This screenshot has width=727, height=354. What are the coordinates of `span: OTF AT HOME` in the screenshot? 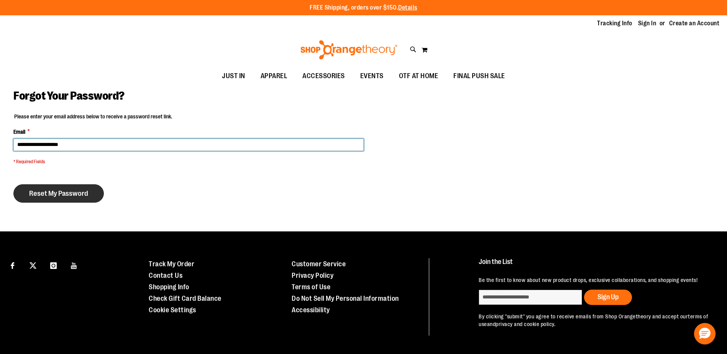 It's located at (418, 76).